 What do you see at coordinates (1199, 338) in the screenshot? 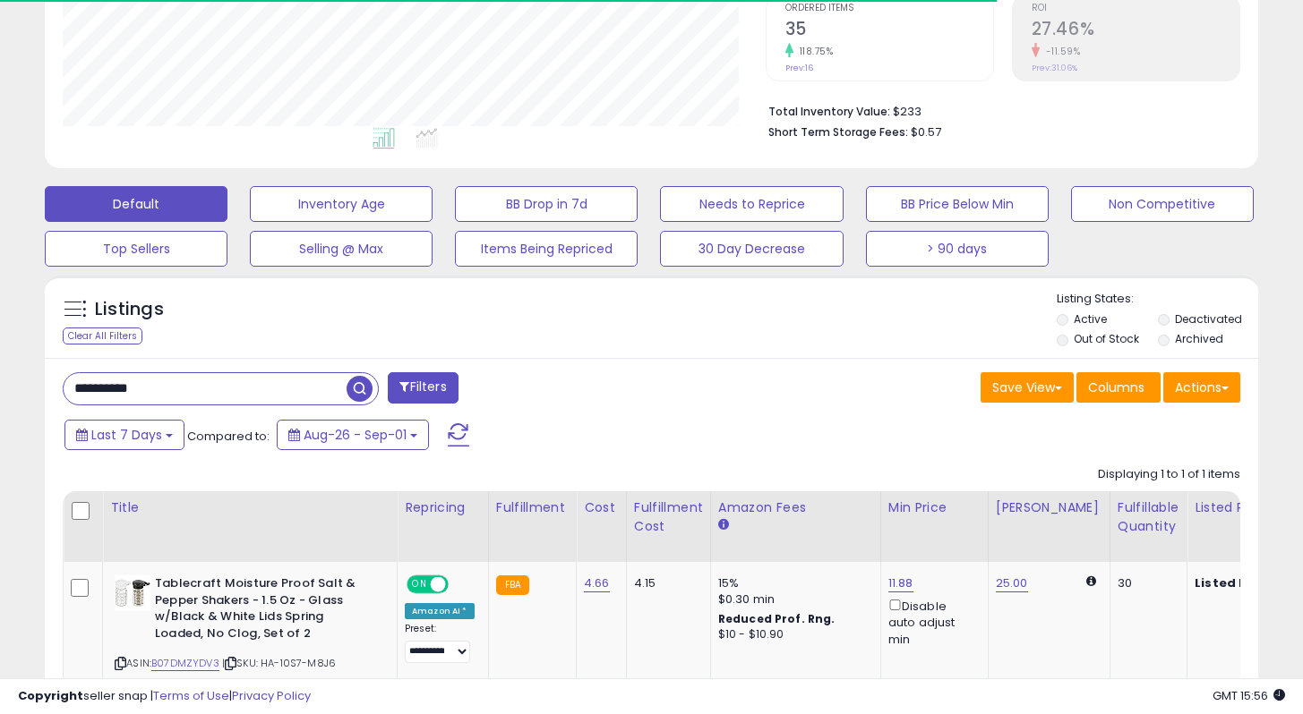
I see `label: Archived` at bounding box center [1199, 338].